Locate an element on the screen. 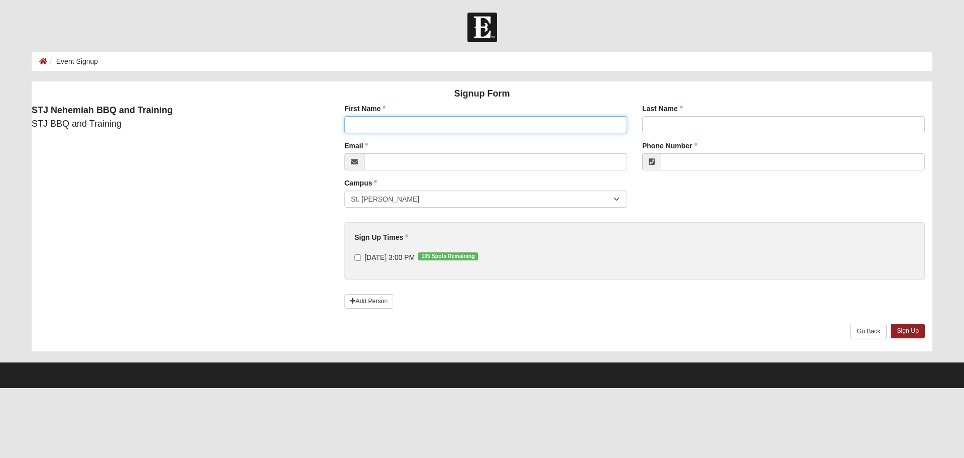  a: Sign Up is located at coordinates (908, 331).